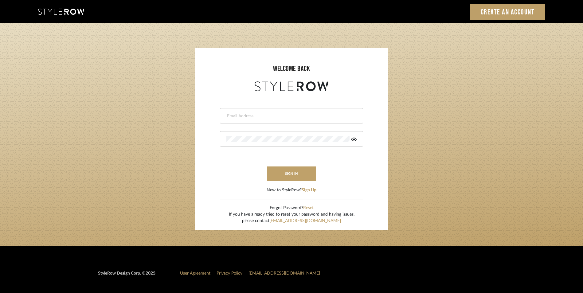  Describe the element at coordinates (508, 12) in the screenshot. I see `a: Create an Account` at that location.